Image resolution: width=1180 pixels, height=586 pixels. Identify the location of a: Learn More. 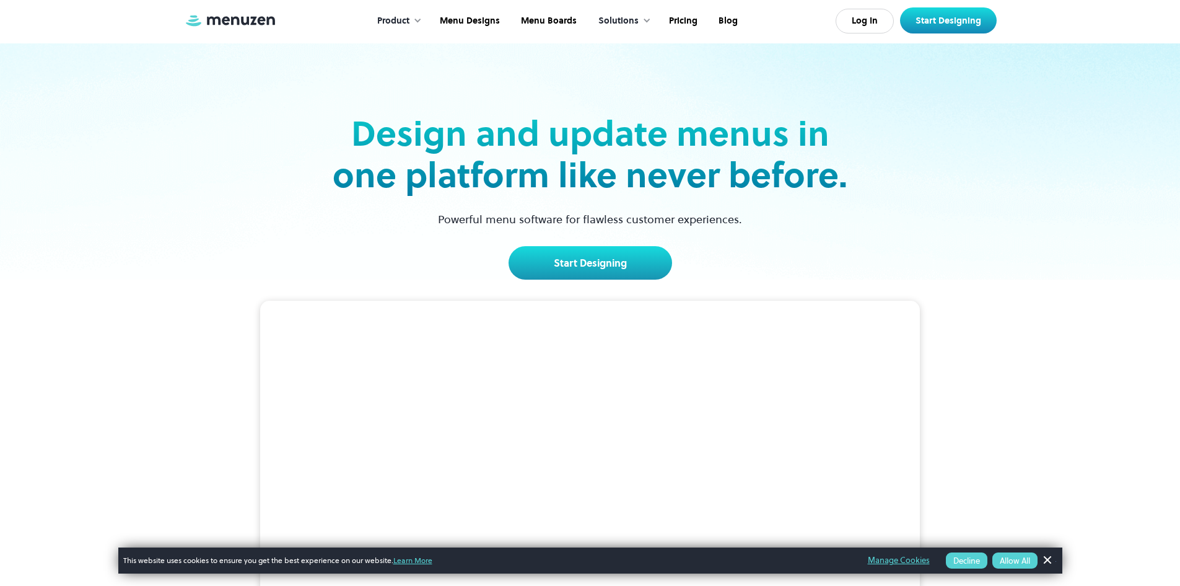
(413, 560).